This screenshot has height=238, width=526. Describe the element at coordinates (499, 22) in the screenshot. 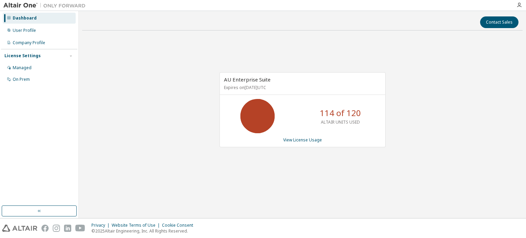

I see `button: Contact Sales` at that location.